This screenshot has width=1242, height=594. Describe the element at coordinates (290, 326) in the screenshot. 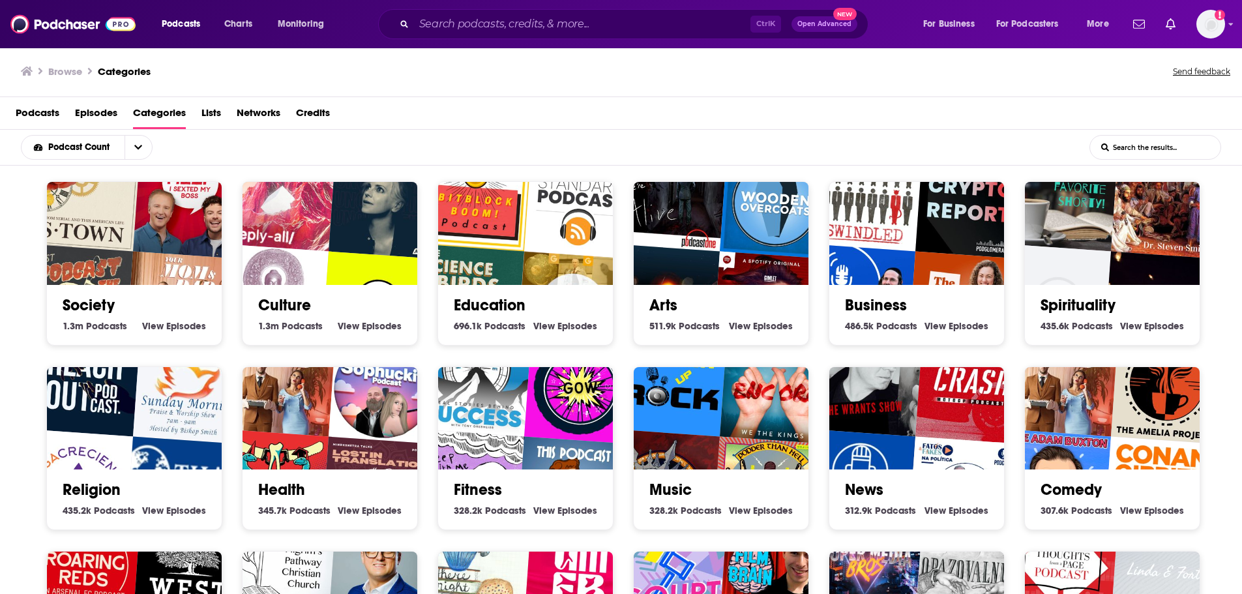

I see `a: 1.3m Culture Podcasts` at that location.